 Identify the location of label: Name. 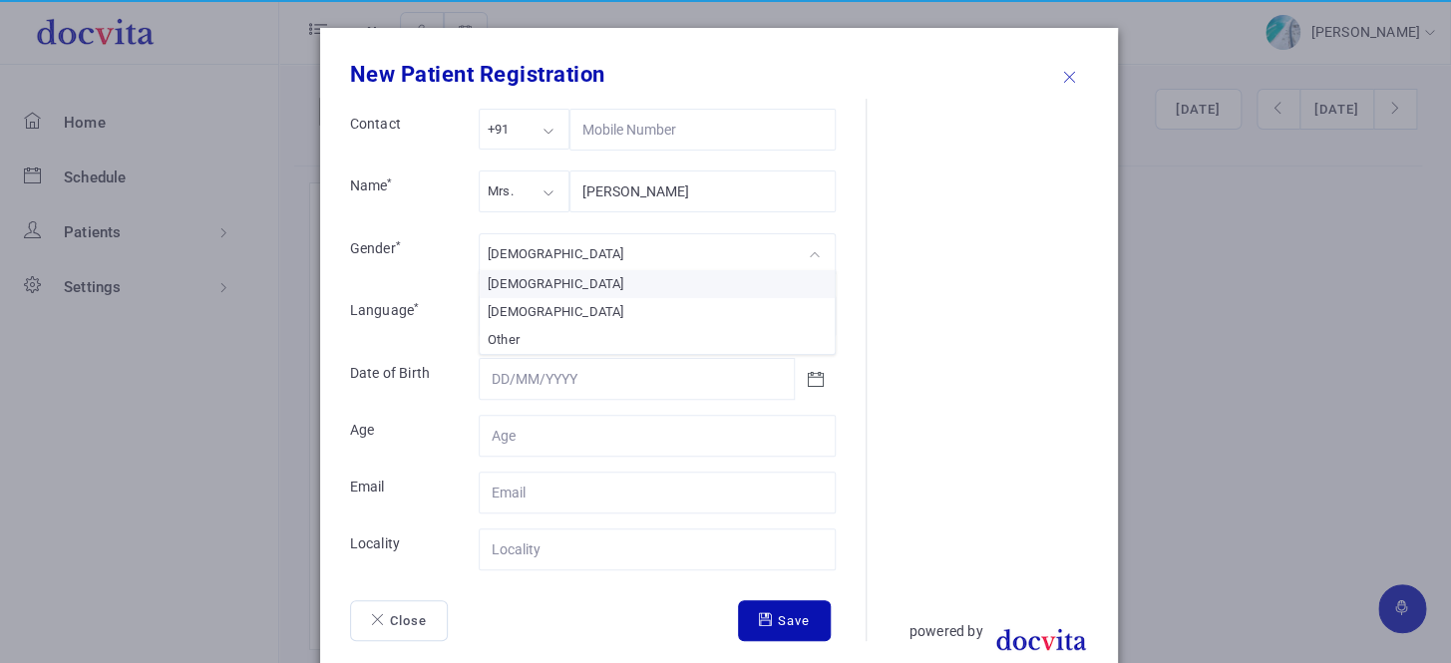
(399, 193).